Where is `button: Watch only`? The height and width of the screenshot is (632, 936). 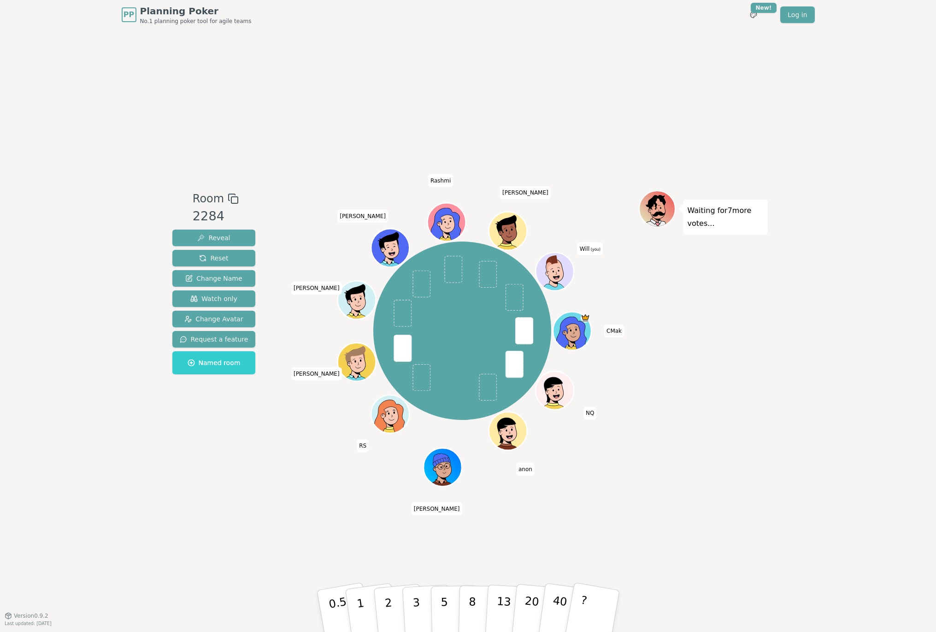
button: Watch only is located at coordinates (214, 299).